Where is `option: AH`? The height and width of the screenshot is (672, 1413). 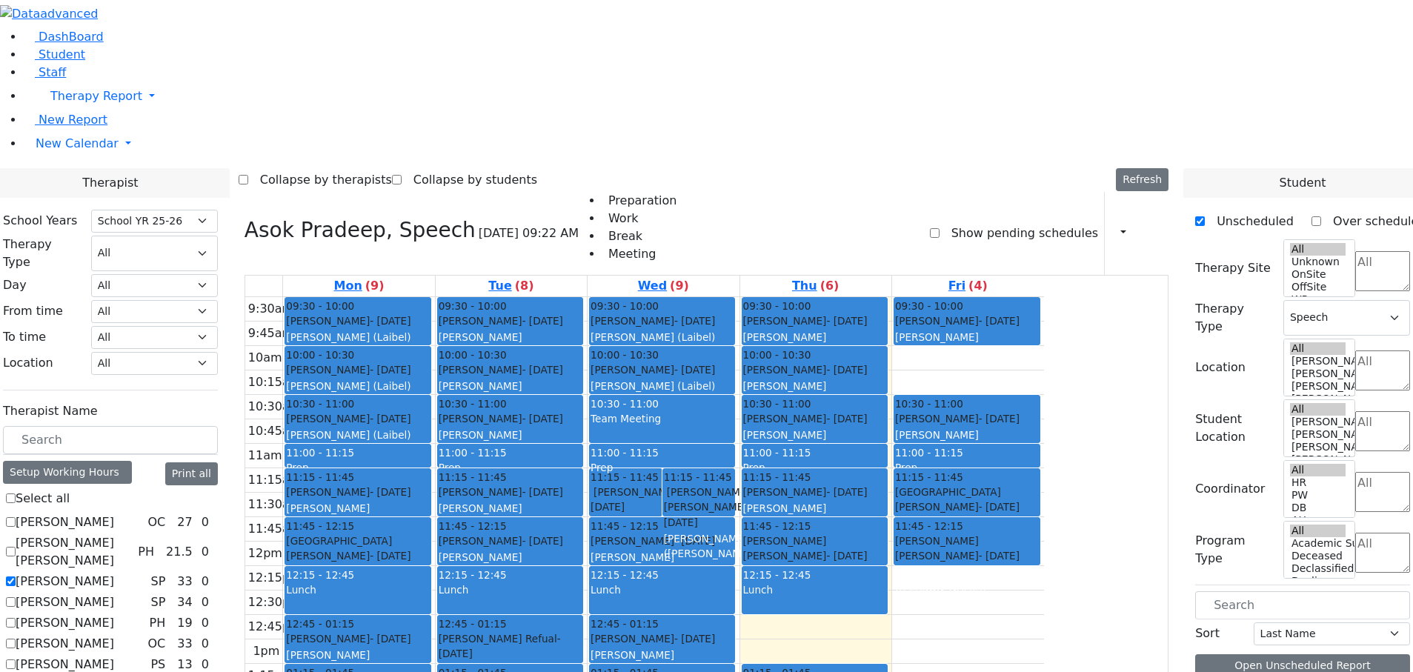
option: AH is located at coordinates (1318, 520).